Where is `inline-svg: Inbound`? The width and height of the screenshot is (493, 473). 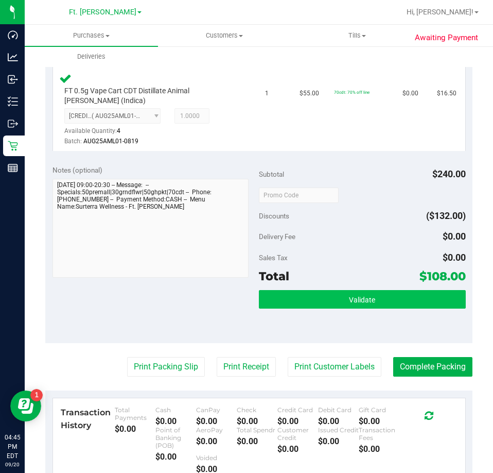
inline-svg: Inbound is located at coordinates (13, 79).